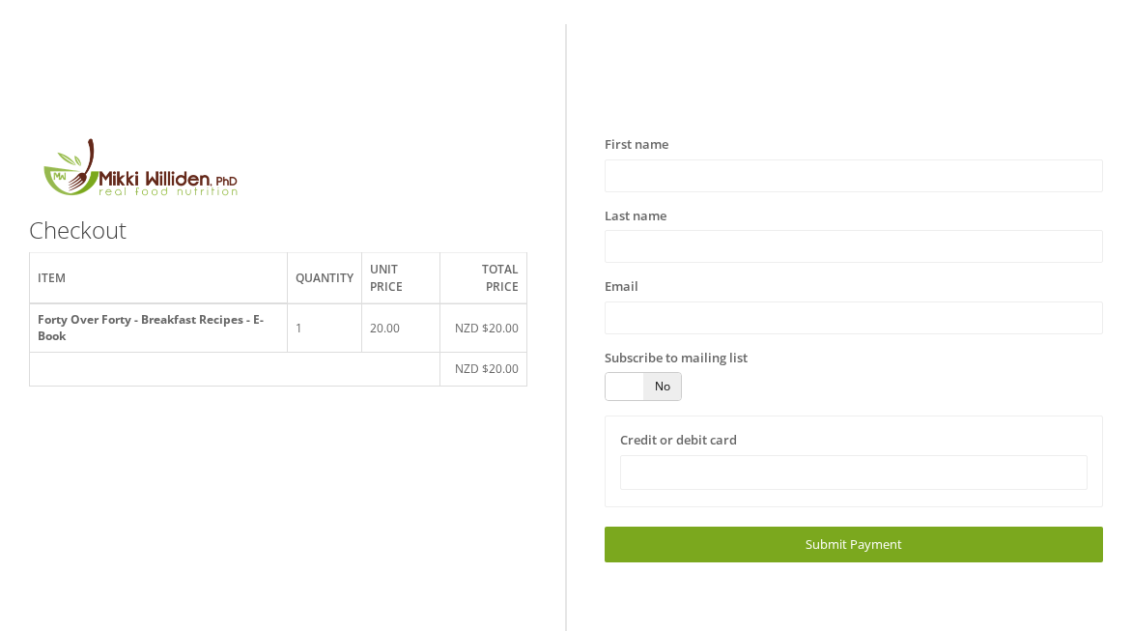 This screenshot has height=631, width=1132. I want to click on span: No, so click(662, 386).